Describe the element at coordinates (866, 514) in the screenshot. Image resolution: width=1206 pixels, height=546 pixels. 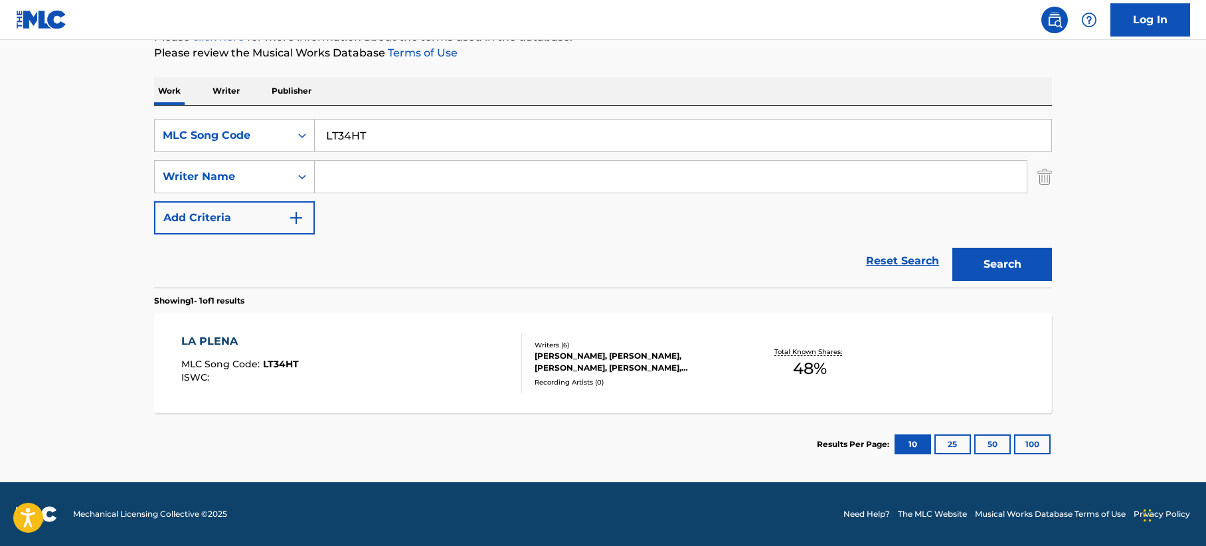
I see `a: Need Help?` at that location.